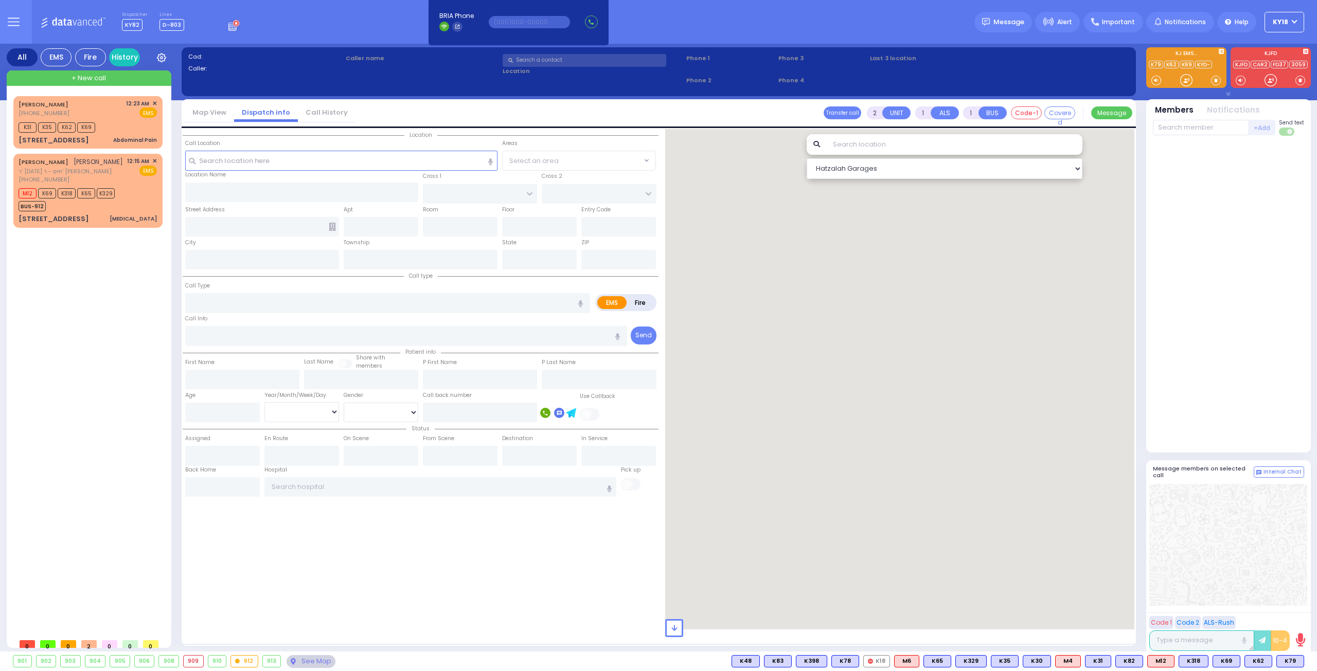  Describe the element at coordinates (75, 22) in the screenshot. I see `img: Logo` at that location.